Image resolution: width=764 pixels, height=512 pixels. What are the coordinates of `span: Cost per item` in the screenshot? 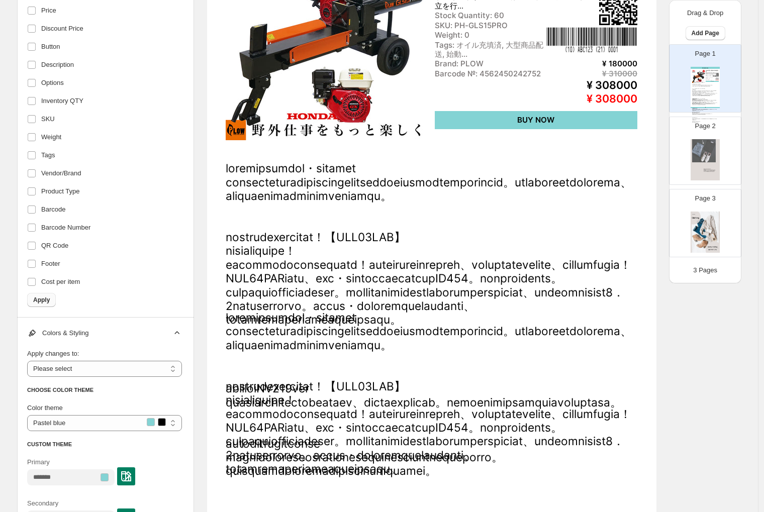 It's located at (60, 282).